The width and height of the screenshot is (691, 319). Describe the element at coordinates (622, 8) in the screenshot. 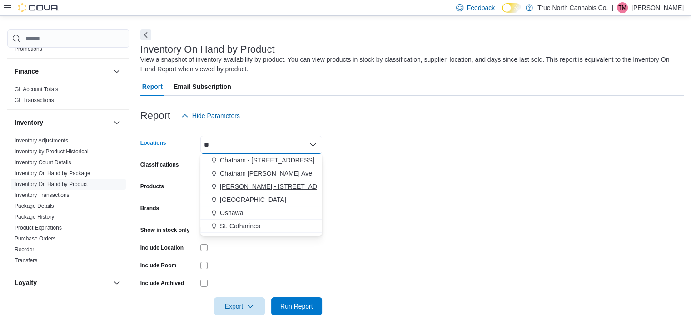

I see `div: Tarryn Marr` at that location.